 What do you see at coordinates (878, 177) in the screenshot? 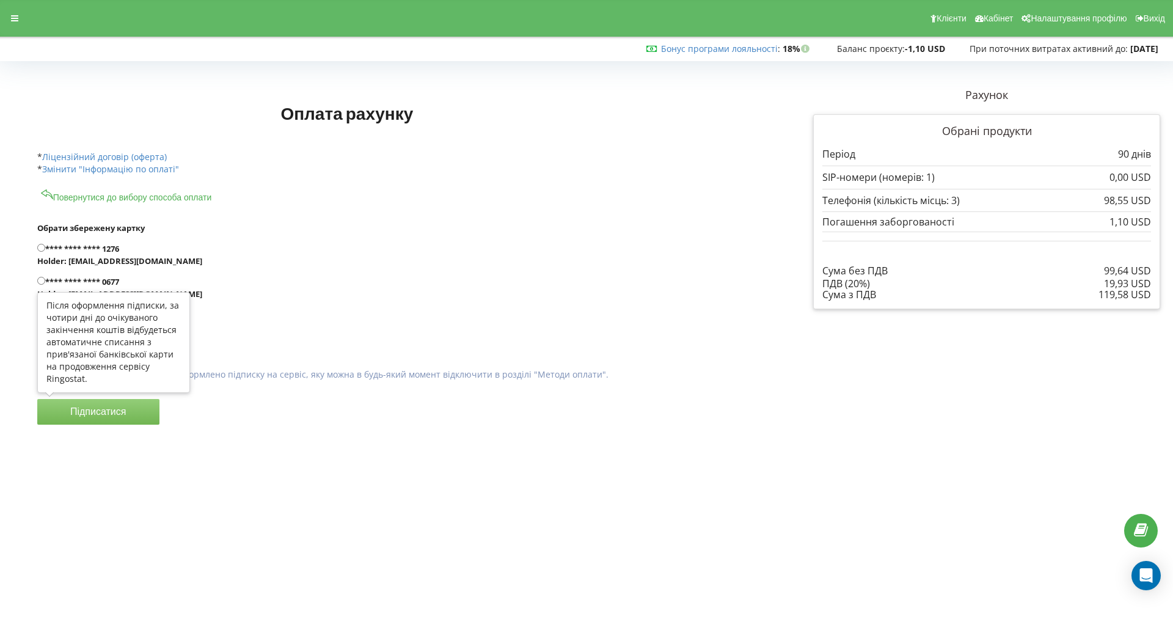
I see `p: SIP-номери (номерів: 1)` at bounding box center [878, 177].